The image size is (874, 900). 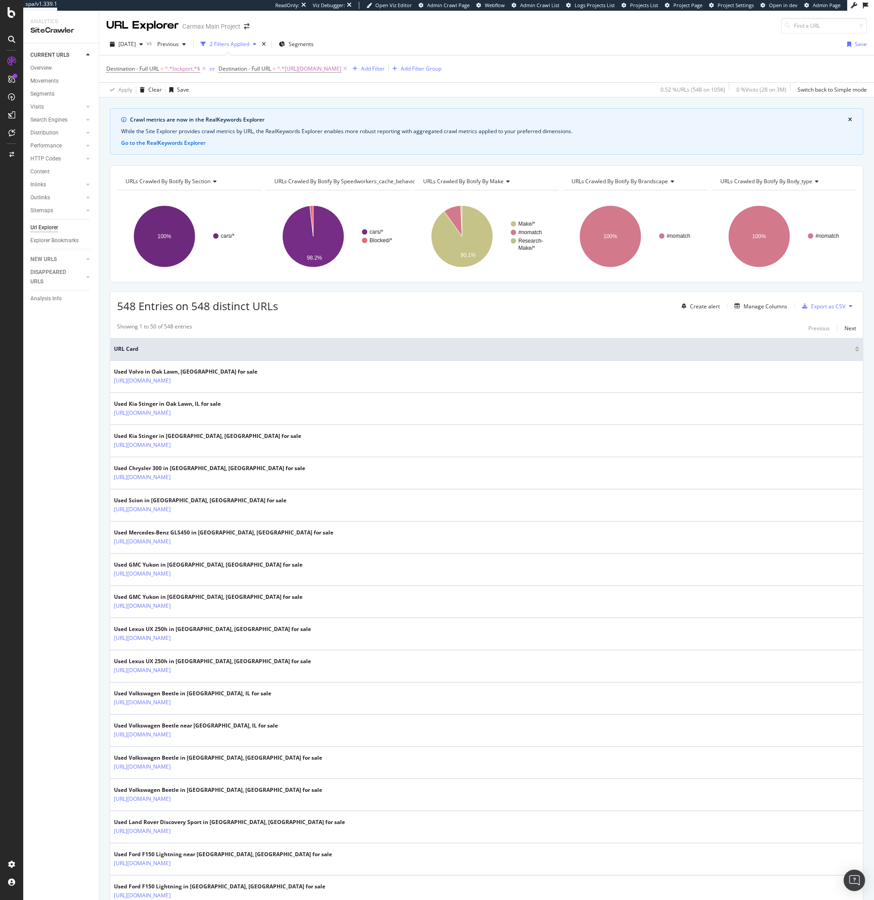 What do you see at coordinates (44, 227) in the screenshot?
I see `div: Url Explorer` at bounding box center [44, 227].